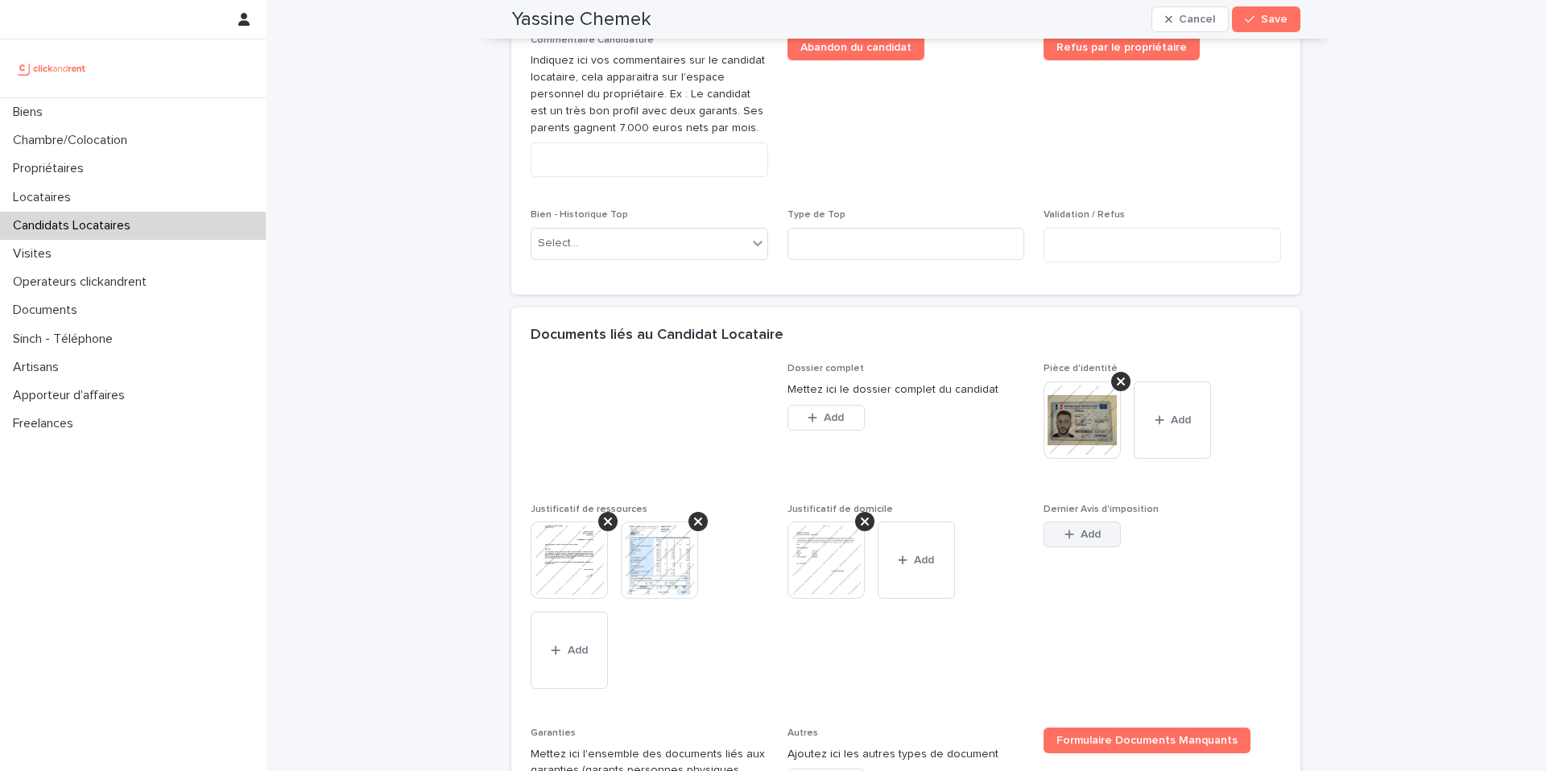  What do you see at coordinates (1190, 19) in the screenshot?
I see `button: Cancel` at bounding box center [1190, 19].